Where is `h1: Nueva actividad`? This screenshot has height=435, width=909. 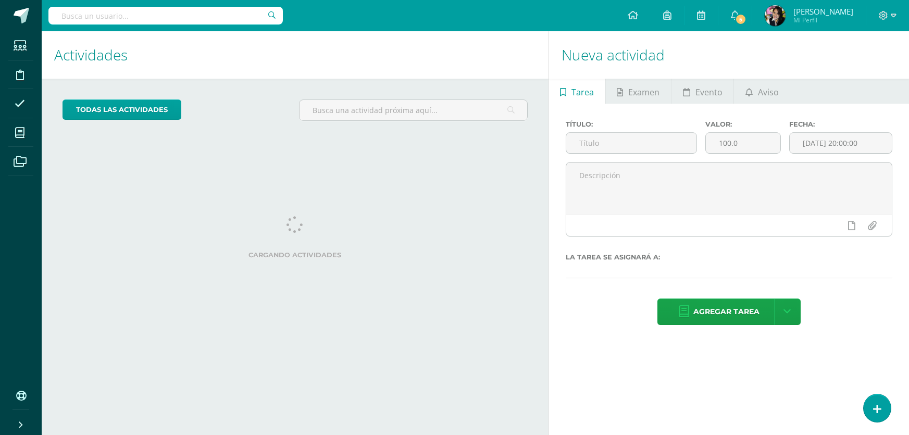
h1: Nueva actividad is located at coordinates (729, 55).